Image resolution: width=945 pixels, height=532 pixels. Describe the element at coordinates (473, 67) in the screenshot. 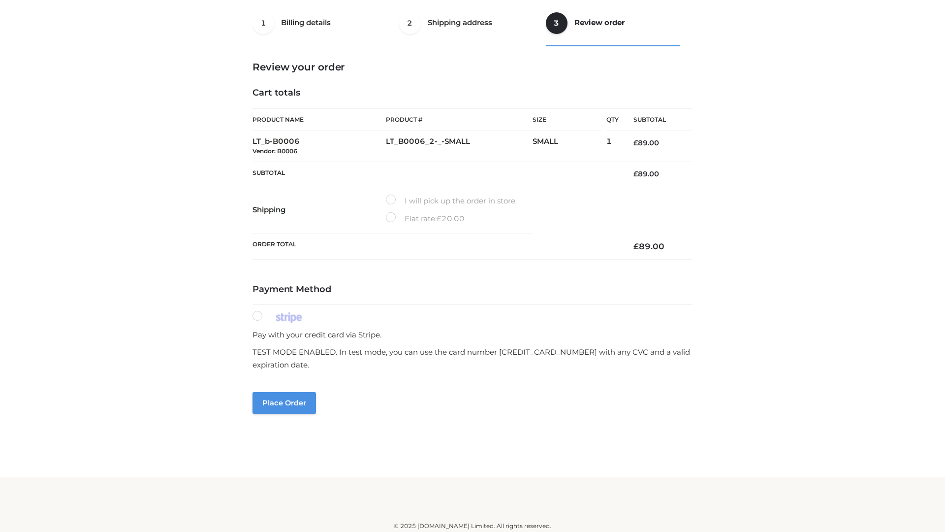

I see `h3: Review your order` at that location.